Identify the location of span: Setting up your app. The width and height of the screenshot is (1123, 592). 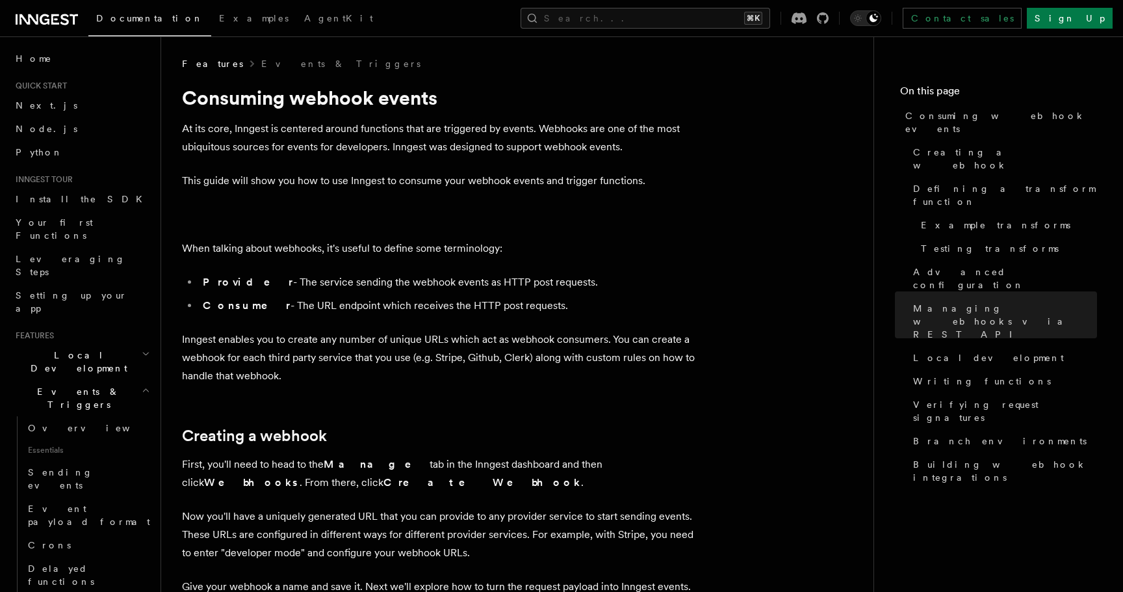
(72, 302).